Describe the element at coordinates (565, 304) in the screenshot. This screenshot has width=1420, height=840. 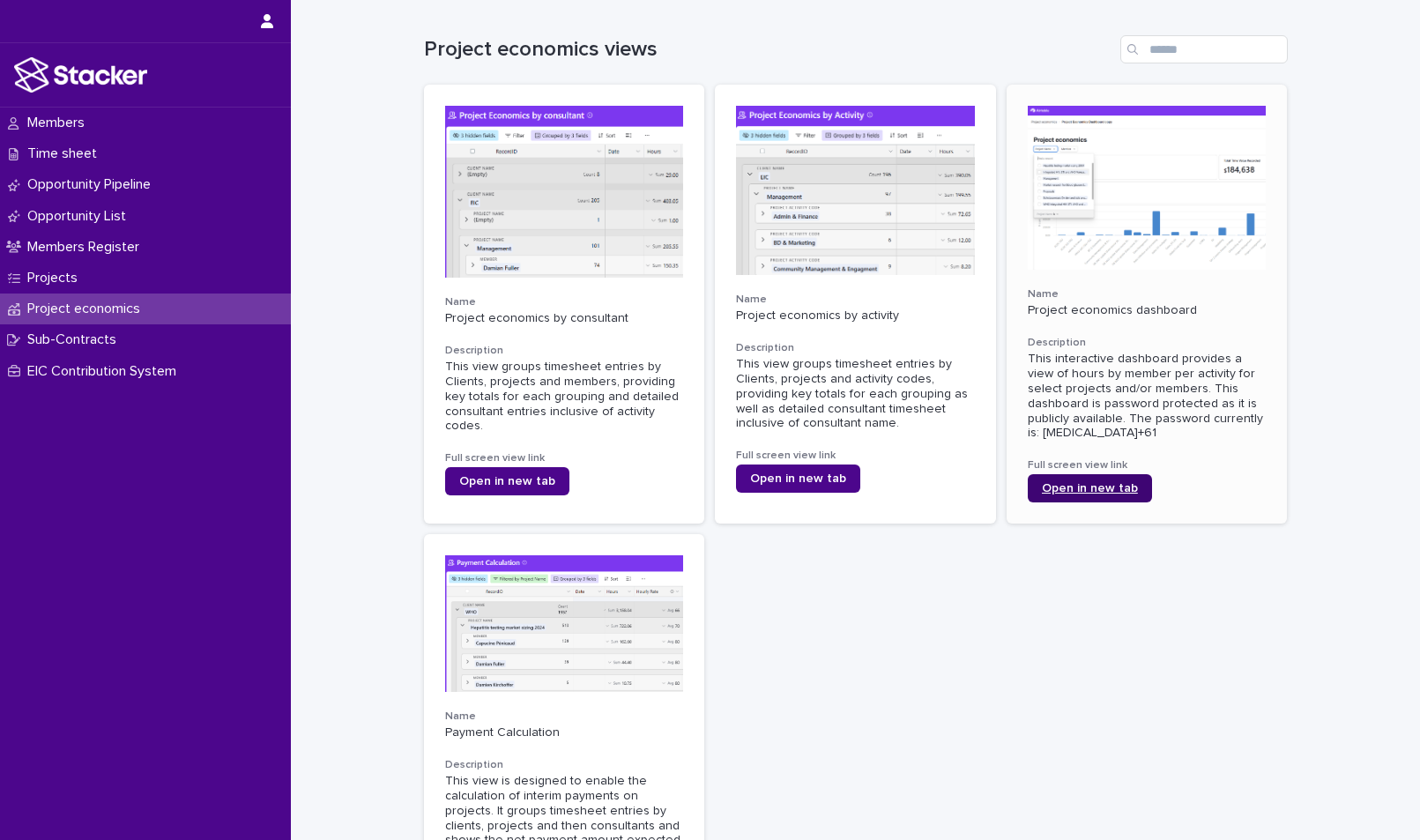
I see `a: NameProject economics by consultantDescriptionThis view groups timesheet entries by Clients, proj...` at that location.